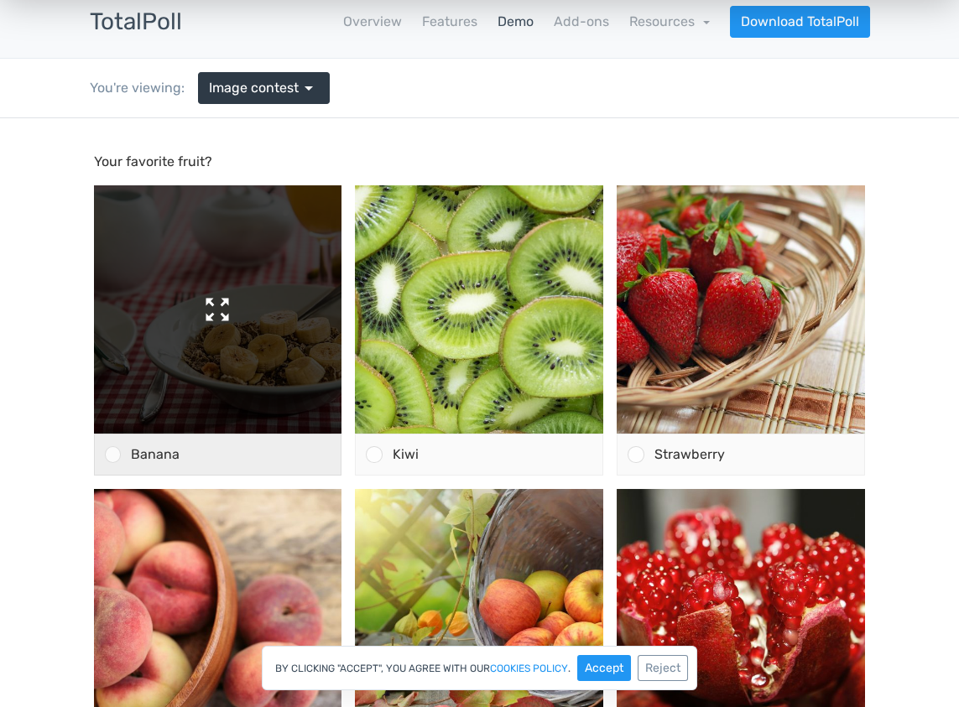 Image resolution: width=959 pixels, height=707 pixels. I want to click on span: Kiwi, so click(405, 335).